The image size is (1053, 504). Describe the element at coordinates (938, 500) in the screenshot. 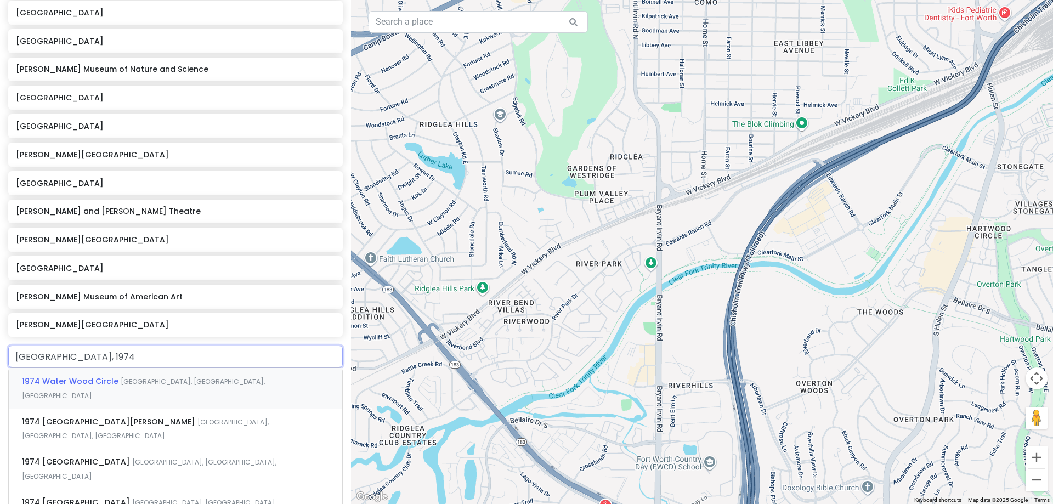

I see `button: Keyboard shortcuts` at that location.